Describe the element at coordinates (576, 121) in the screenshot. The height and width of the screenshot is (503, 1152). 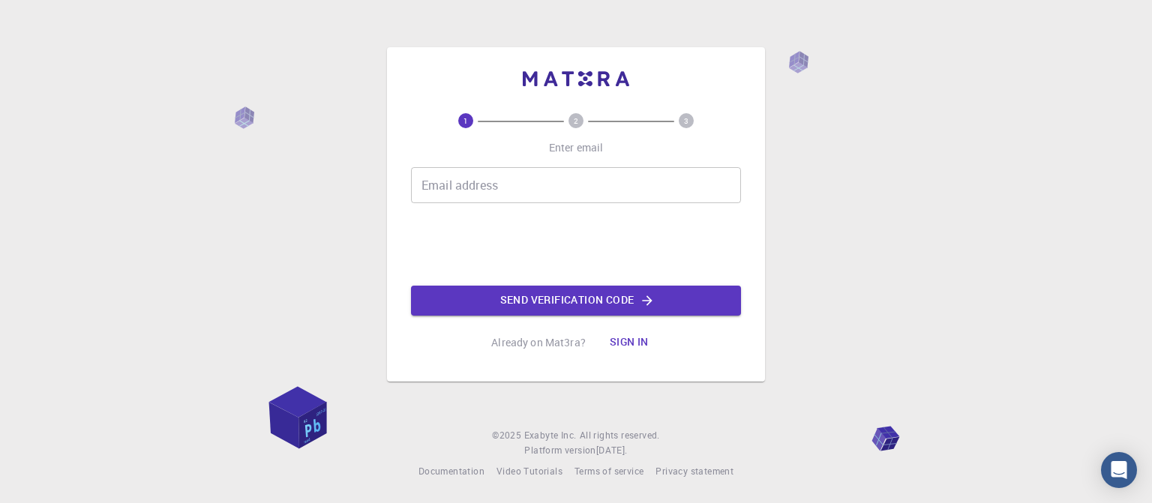
I see `text: 2` at that location.